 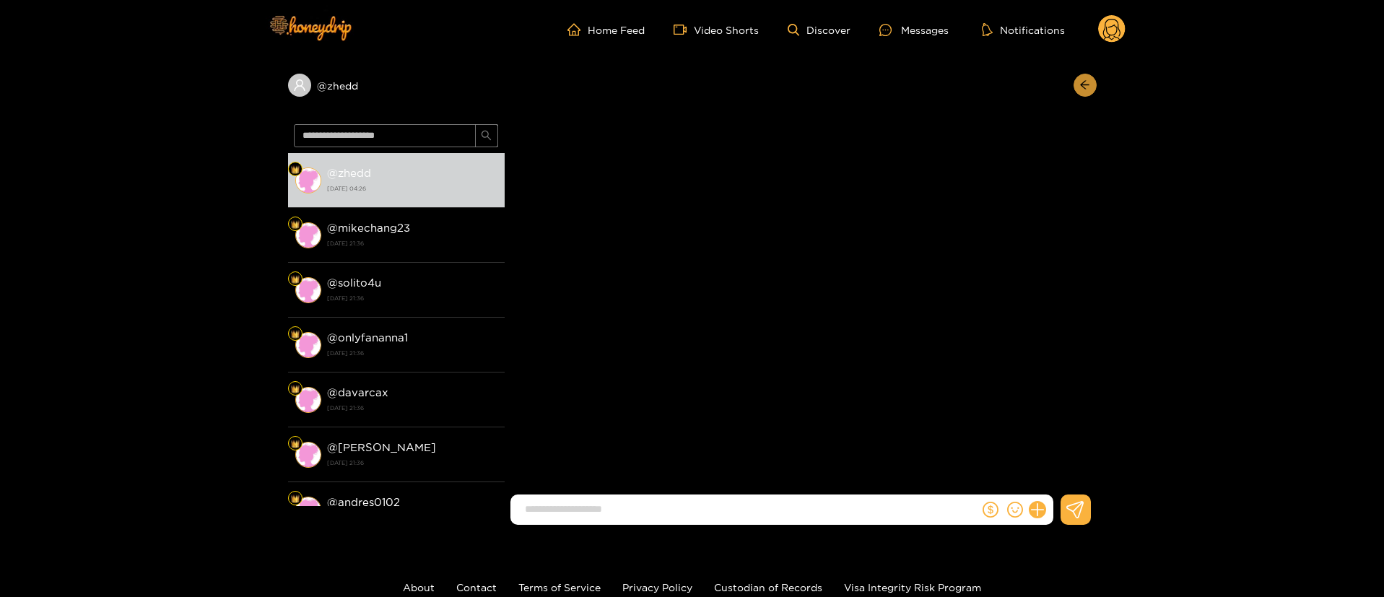 What do you see at coordinates (991, 510) in the screenshot?
I see `span: dollar` at bounding box center [991, 510].